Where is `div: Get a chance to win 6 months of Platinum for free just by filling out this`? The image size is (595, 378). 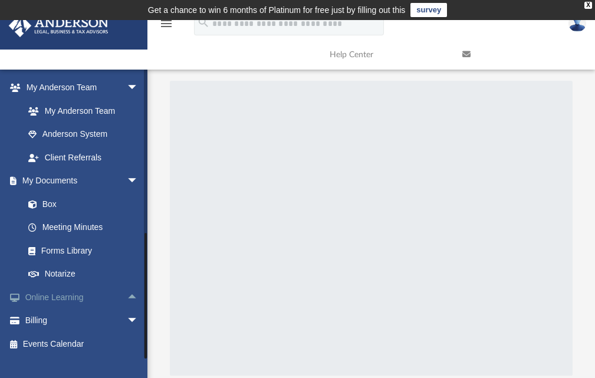
div: Get a chance to win 6 months of Platinum for free just by filling out this is located at coordinates (277, 10).